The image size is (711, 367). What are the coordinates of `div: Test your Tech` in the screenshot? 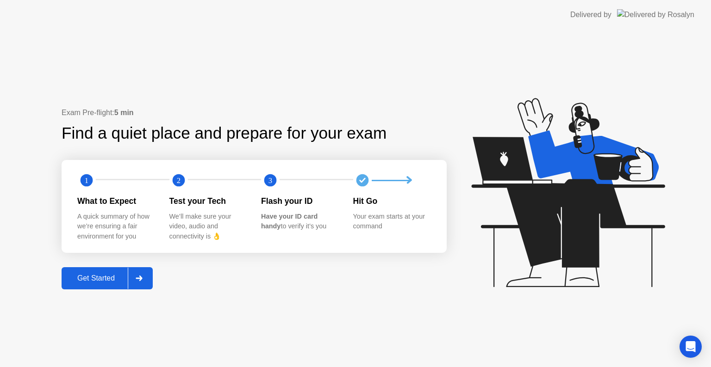 It's located at (208, 201).